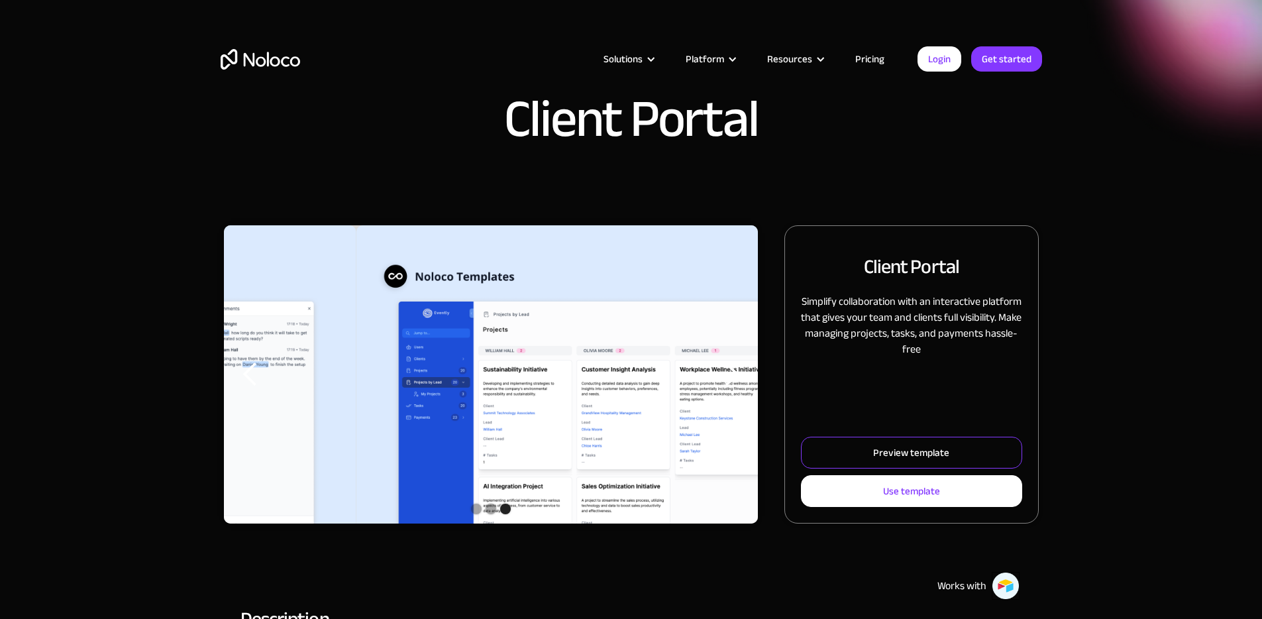 The width and height of the screenshot is (1262, 619). Describe the element at coordinates (912, 266) in the screenshot. I see `h2: Client Portal` at that location.